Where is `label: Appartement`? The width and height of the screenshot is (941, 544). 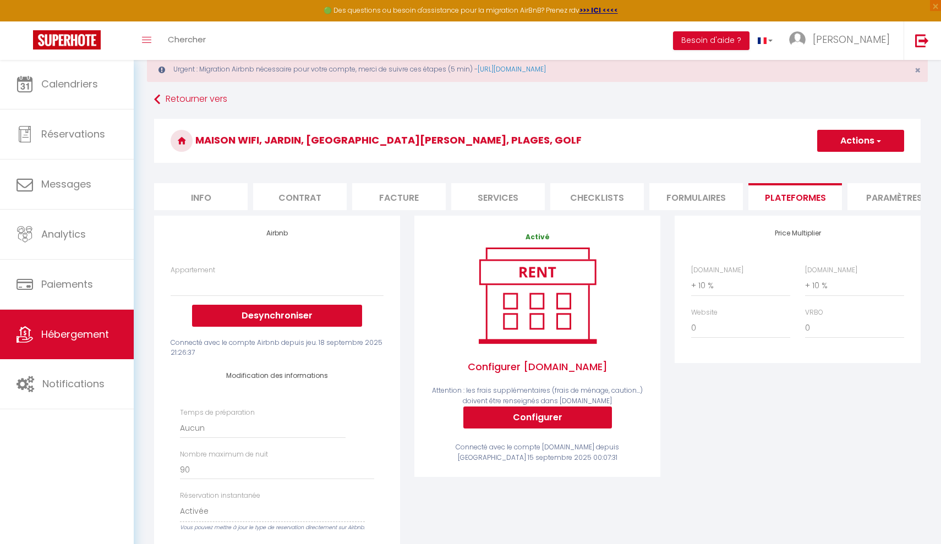
label: Appartement is located at coordinates (193, 270).